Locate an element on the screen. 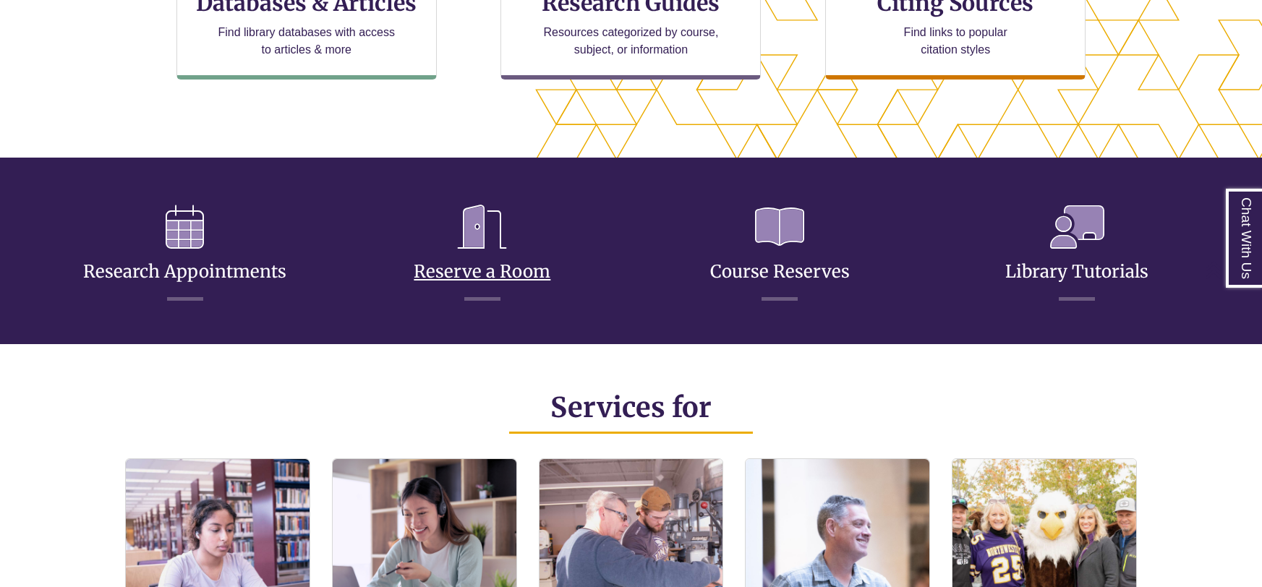  p: Find library databases with access to articles & more is located at coordinates (306, 41).